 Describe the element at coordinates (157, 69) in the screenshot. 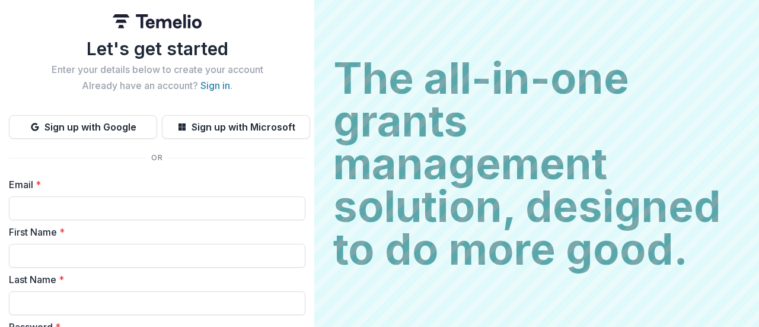

I see `h2: Enter your details below to create your account` at that location.